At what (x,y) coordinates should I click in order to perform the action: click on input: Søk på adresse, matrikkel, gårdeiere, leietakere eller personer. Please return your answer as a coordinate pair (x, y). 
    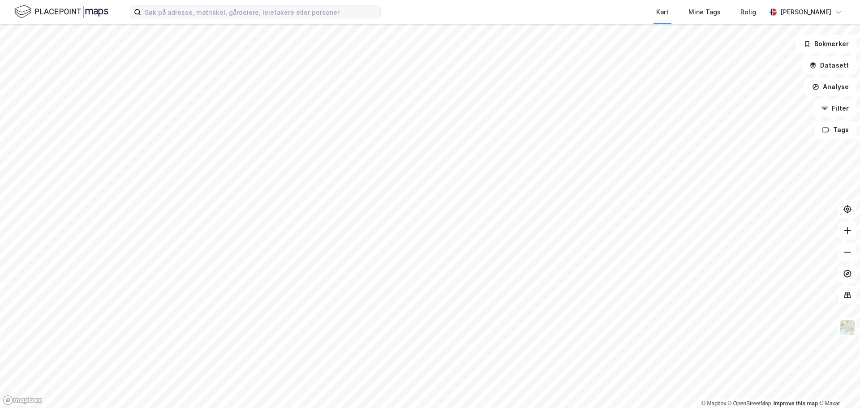
    Looking at the image, I should click on (261, 12).